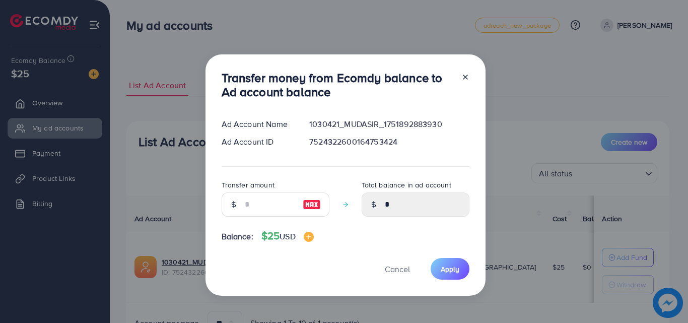 The height and width of the screenshot is (323, 688). I want to click on button: Apply, so click(450, 269).